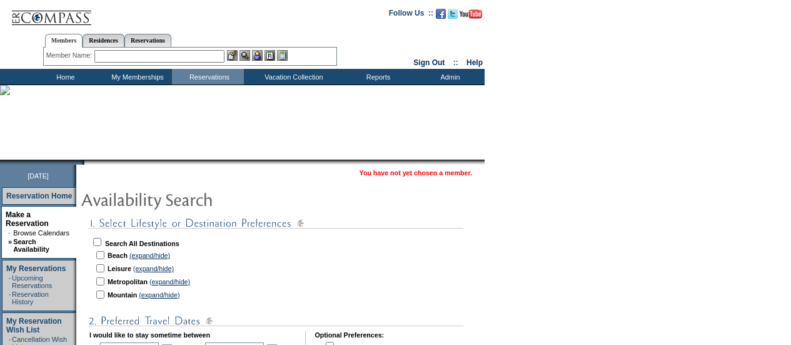 The height and width of the screenshot is (345, 791). Describe the element at coordinates (475, 63) in the screenshot. I see `a: Help` at that location.